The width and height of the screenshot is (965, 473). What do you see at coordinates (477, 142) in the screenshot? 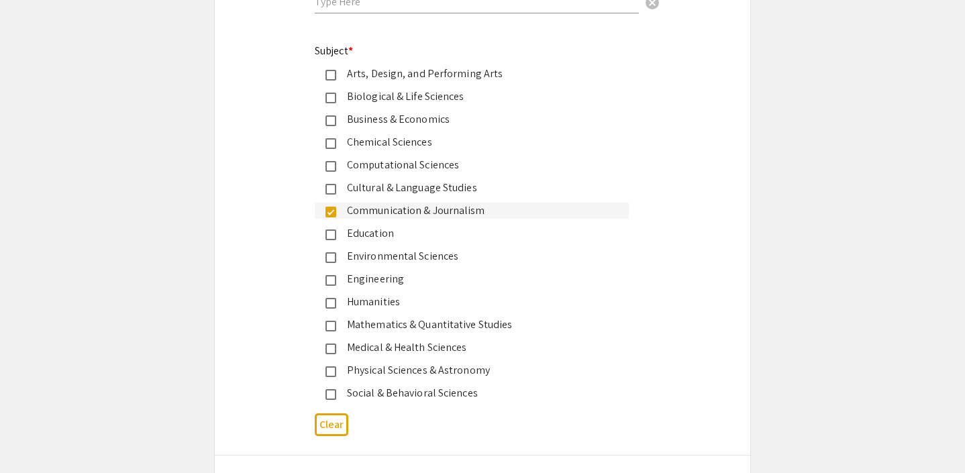
I see `div: Chemical Sciences` at bounding box center [477, 142].